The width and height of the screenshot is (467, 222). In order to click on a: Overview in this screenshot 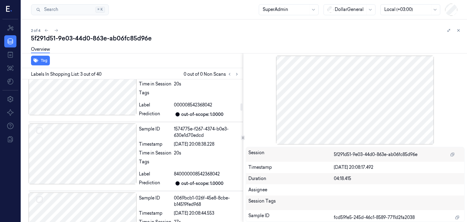, I will do `click(40, 50)`.